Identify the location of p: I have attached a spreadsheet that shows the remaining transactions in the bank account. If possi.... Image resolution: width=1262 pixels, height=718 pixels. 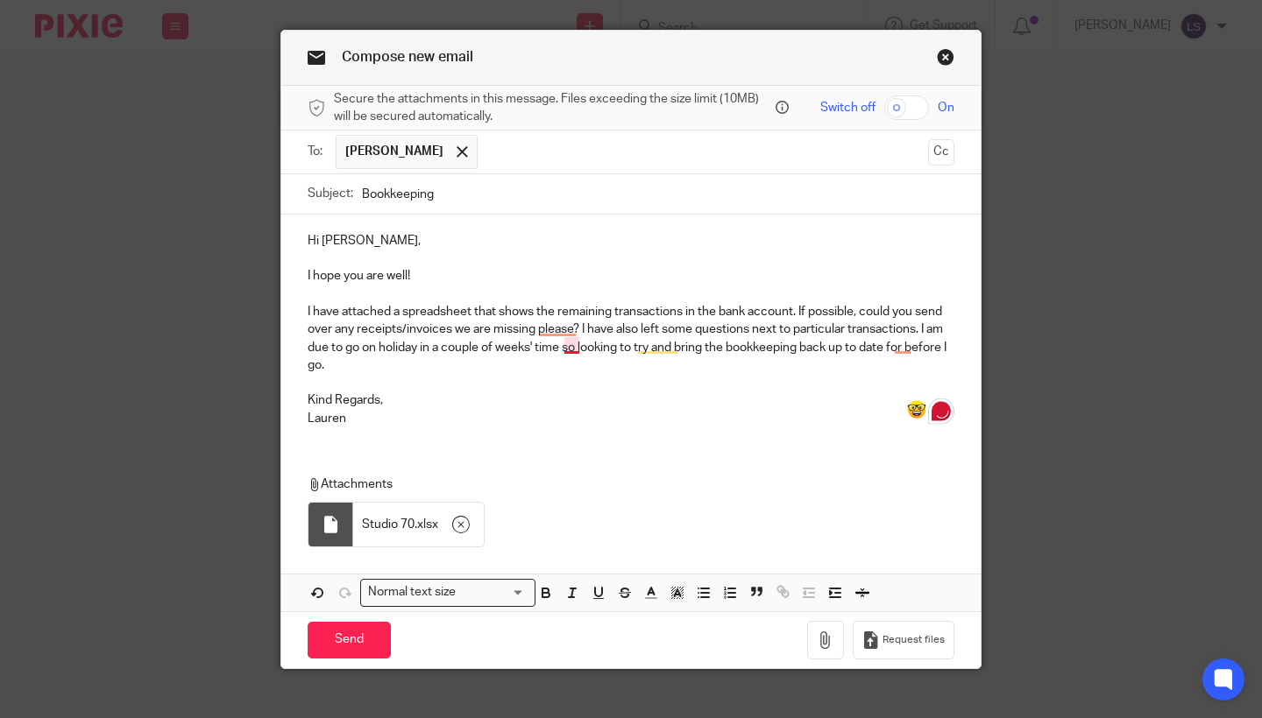
(631, 338).